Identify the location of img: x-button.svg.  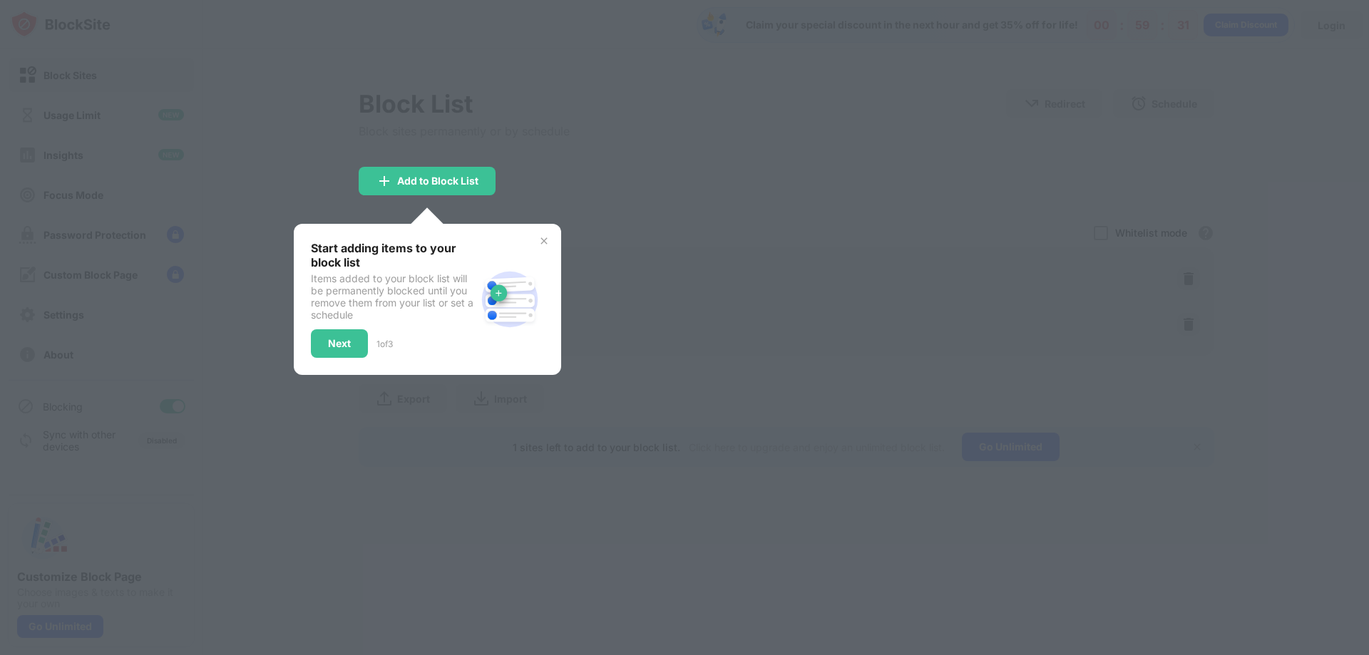
(544, 241).